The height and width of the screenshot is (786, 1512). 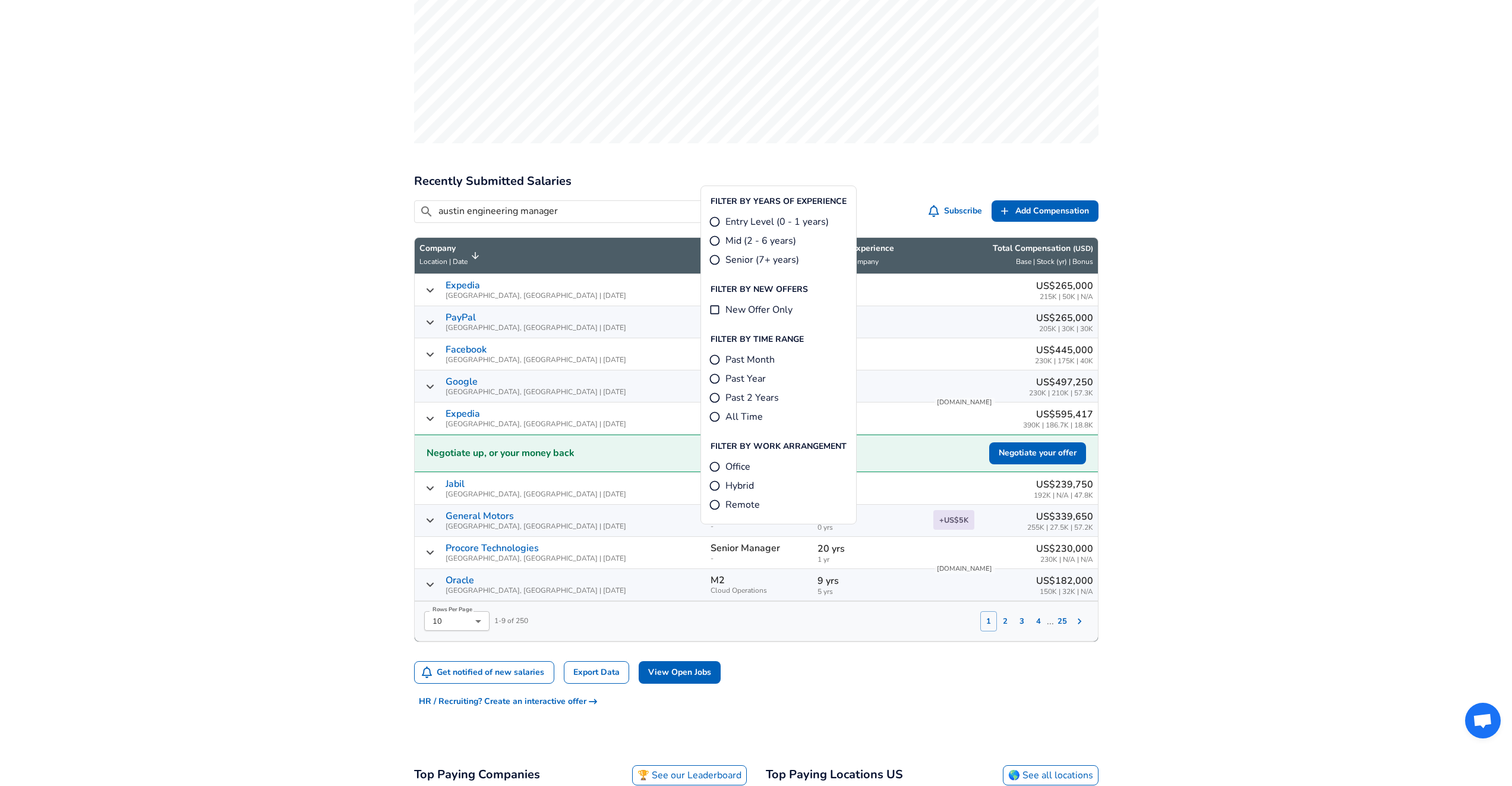 What do you see at coordinates (745, 548) in the screenshot?
I see `p: Senior Manager` at bounding box center [745, 548].